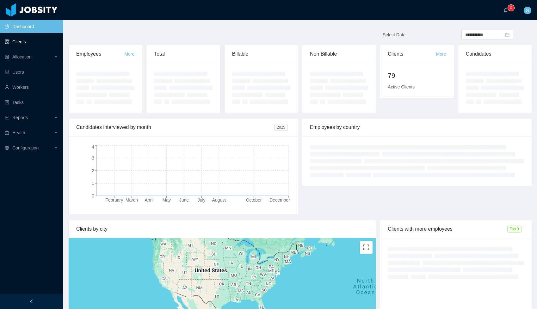 The image size is (537, 309). Describe the element at coordinates (7, 133) in the screenshot. I see `i: icon: medicine-box` at that location.